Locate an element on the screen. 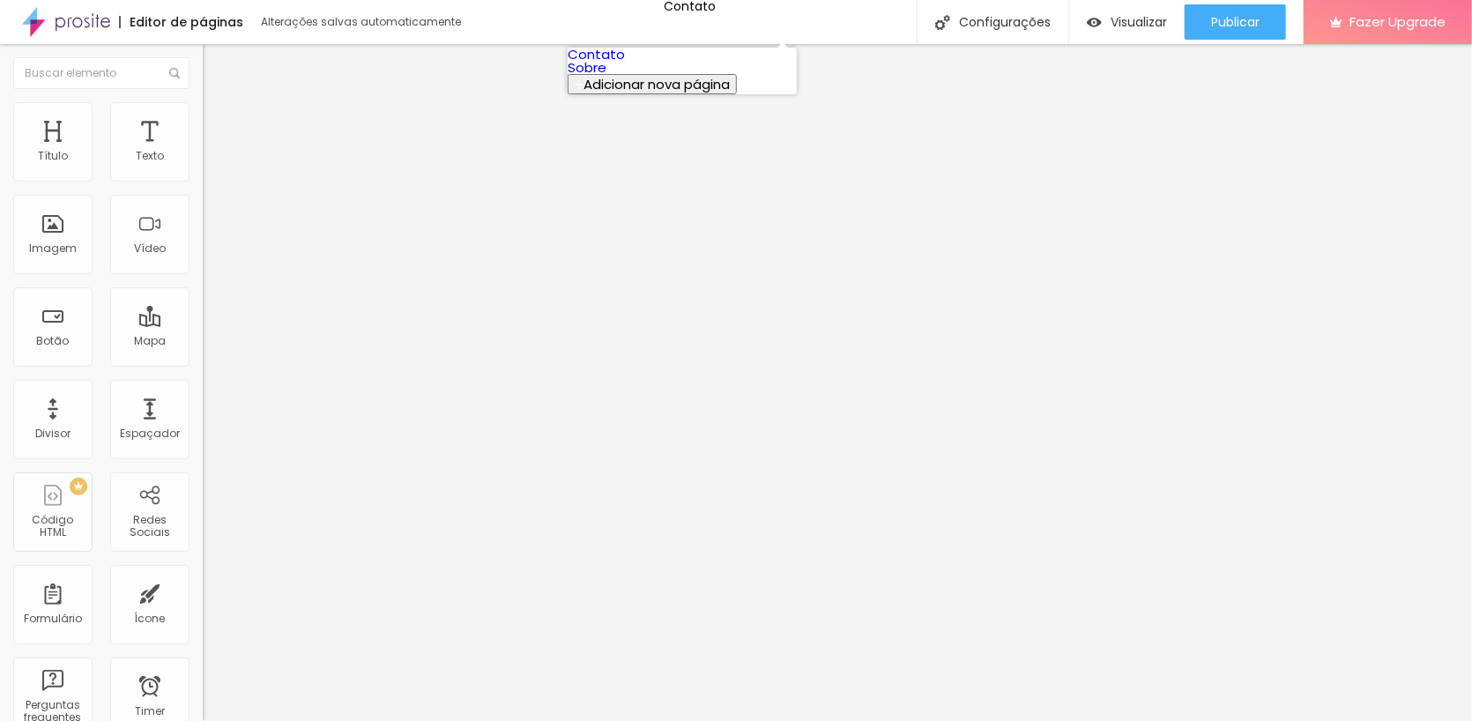 The height and width of the screenshot is (721, 1472). div: Ícone is located at coordinates (150, 619).